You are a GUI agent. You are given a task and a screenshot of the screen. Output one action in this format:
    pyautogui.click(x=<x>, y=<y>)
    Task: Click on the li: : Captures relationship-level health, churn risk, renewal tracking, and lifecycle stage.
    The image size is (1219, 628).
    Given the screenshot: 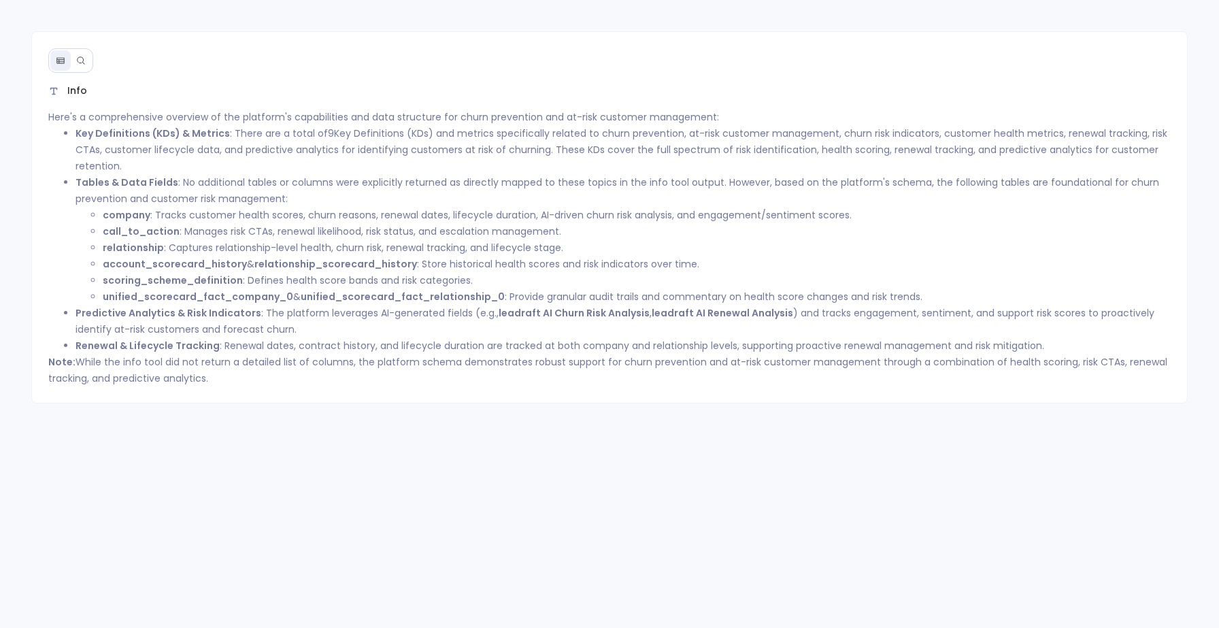 What is the action you would take?
    pyautogui.click(x=637, y=248)
    